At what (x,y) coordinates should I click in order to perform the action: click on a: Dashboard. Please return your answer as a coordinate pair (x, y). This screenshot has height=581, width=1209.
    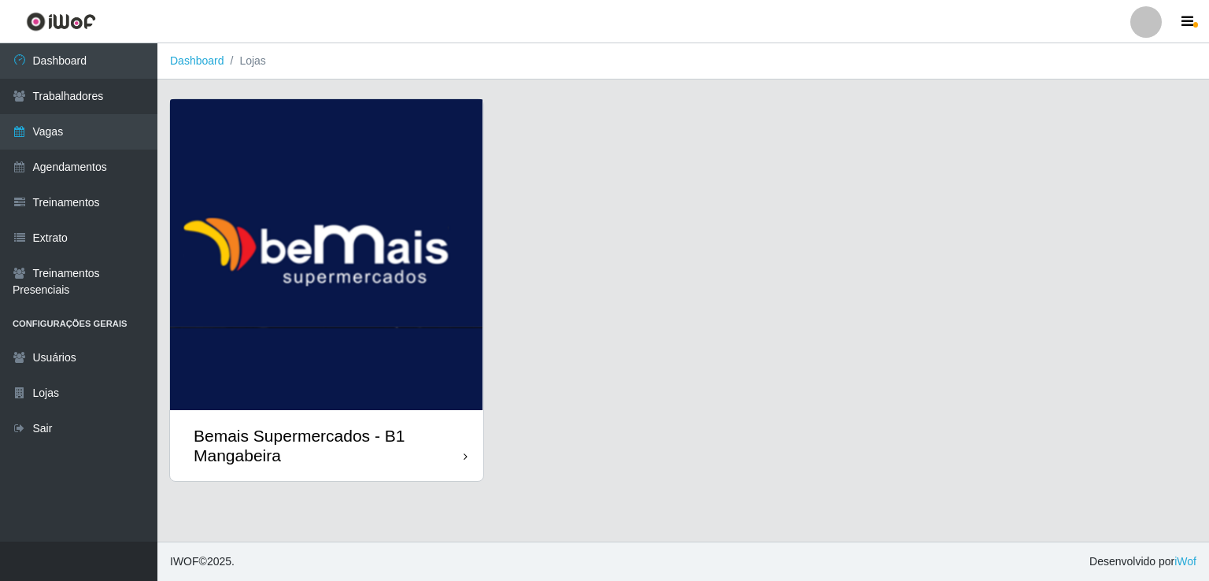
    Looking at the image, I should click on (197, 61).